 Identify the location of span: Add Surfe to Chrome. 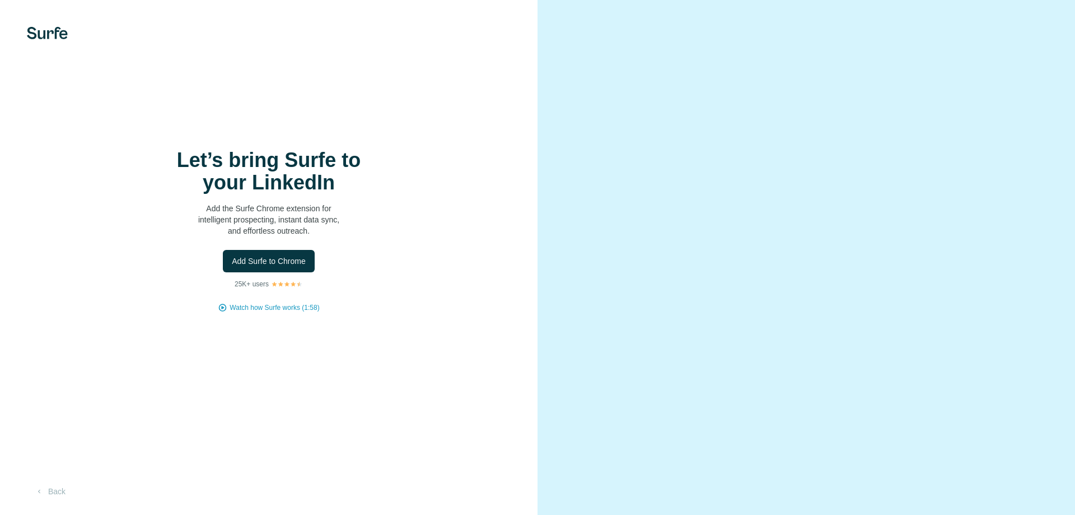
(269, 261).